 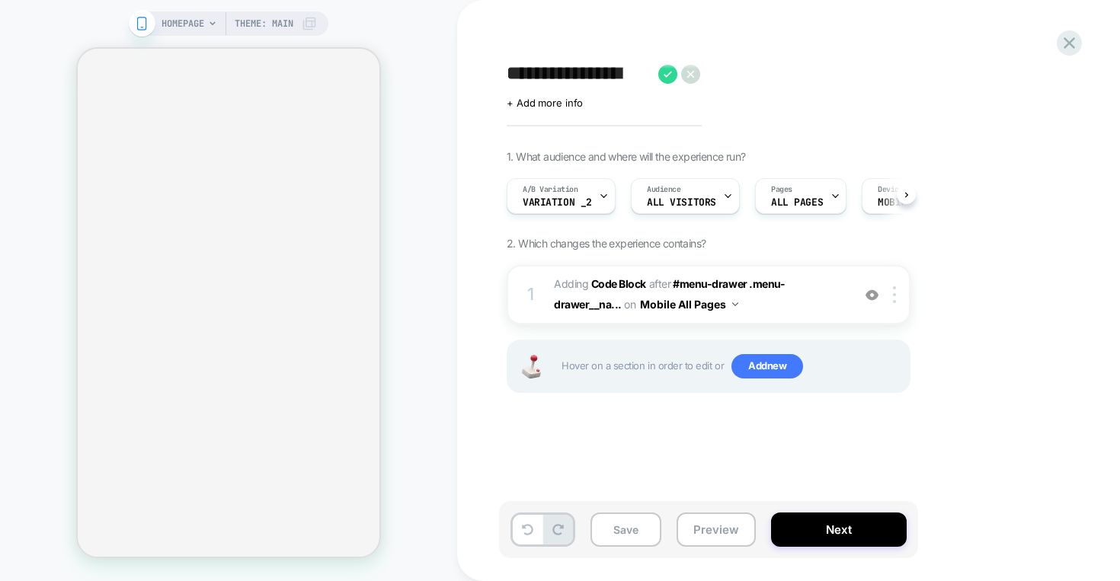 What do you see at coordinates (689, 304) in the screenshot?
I see `button: Mobile All Pages` at bounding box center [689, 304].